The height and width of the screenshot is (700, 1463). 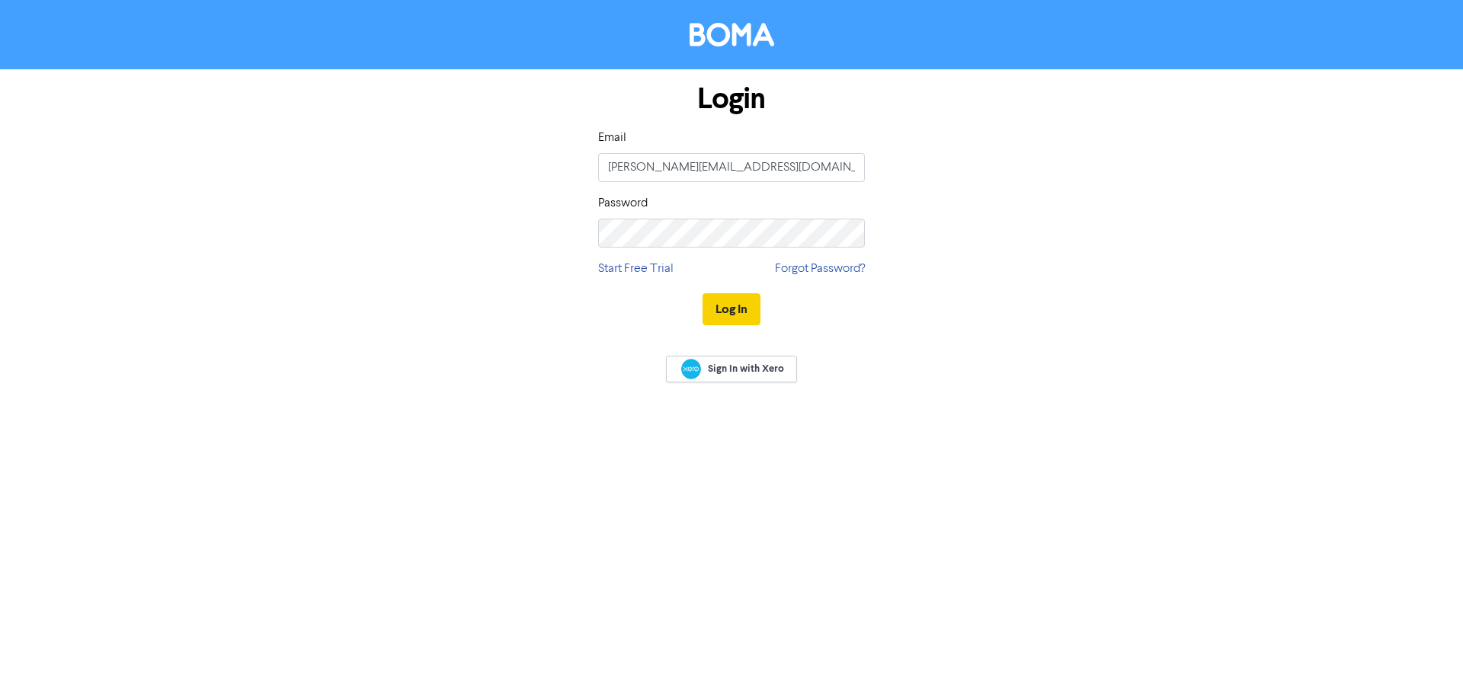 I want to click on img: BOMA Logo, so click(x=731, y=34).